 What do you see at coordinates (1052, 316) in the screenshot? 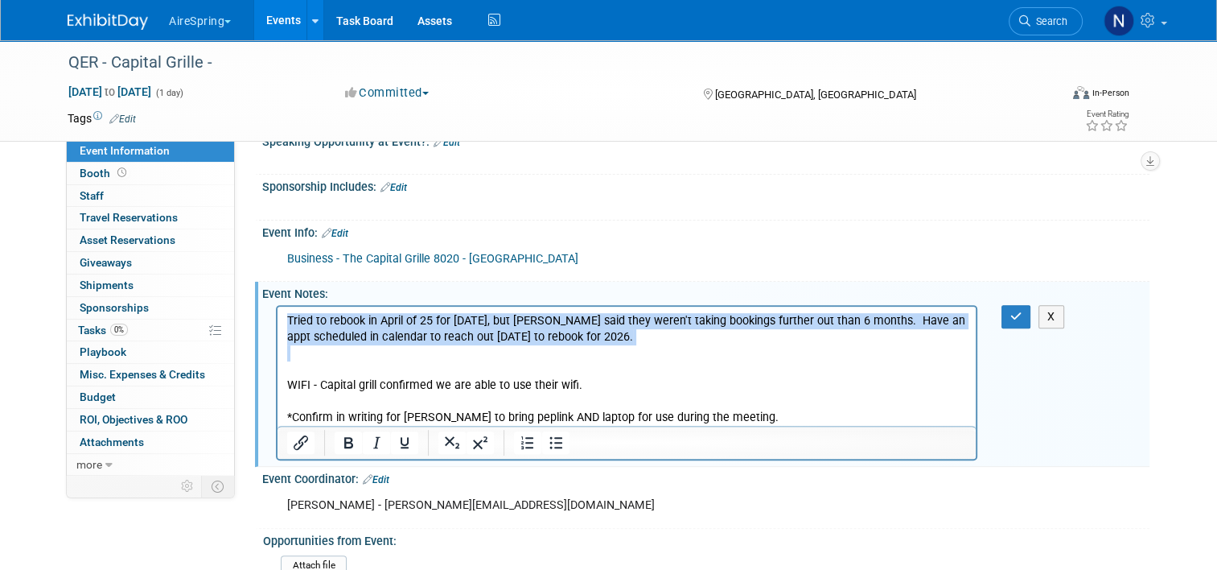
I see `button: X` at bounding box center [1052, 316].